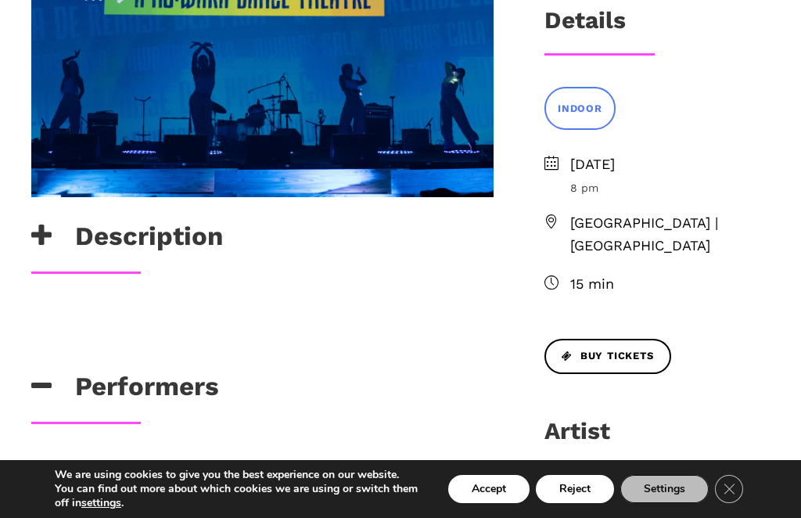 The height and width of the screenshot is (518, 801). Describe the element at coordinates (262, 468) in the screenshot. I see `p: To come` at that location.